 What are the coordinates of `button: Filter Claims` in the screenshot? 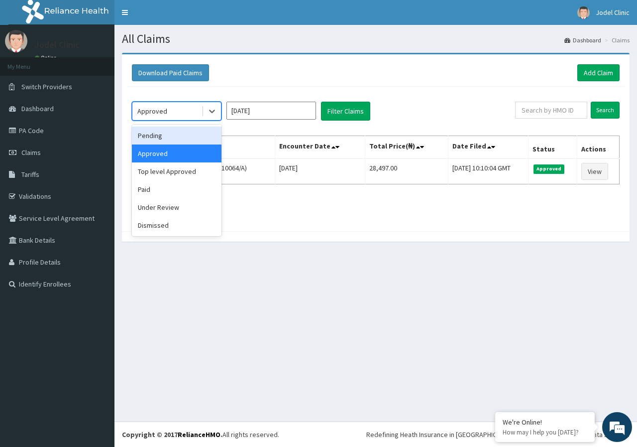 It's located at (346, 111).